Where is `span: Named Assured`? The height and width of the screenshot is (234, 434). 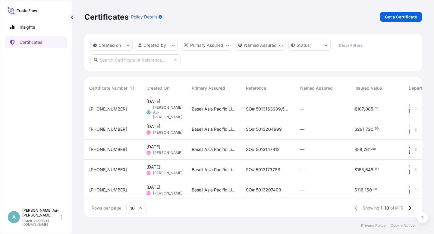
span: Named Assured is located at coordinates (317, 88).